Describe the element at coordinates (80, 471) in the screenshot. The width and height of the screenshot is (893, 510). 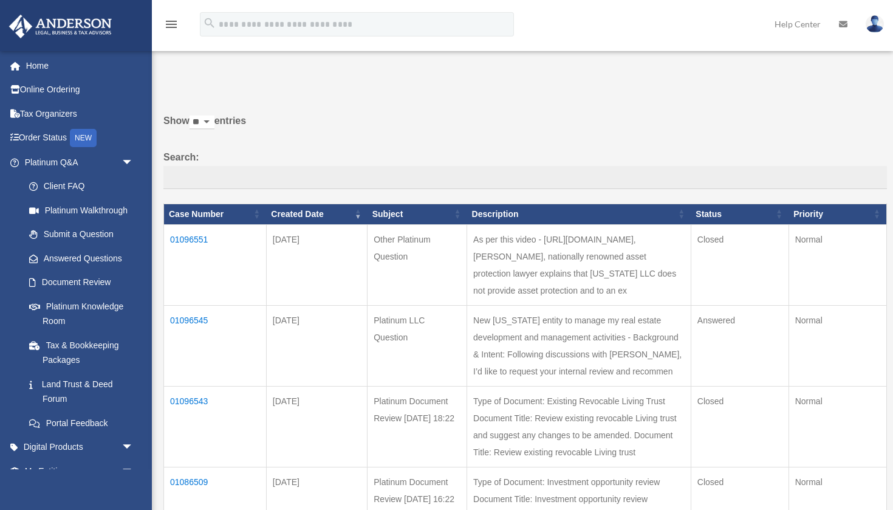
I see `a: My Entitiesarrow_drop_down` at that location.